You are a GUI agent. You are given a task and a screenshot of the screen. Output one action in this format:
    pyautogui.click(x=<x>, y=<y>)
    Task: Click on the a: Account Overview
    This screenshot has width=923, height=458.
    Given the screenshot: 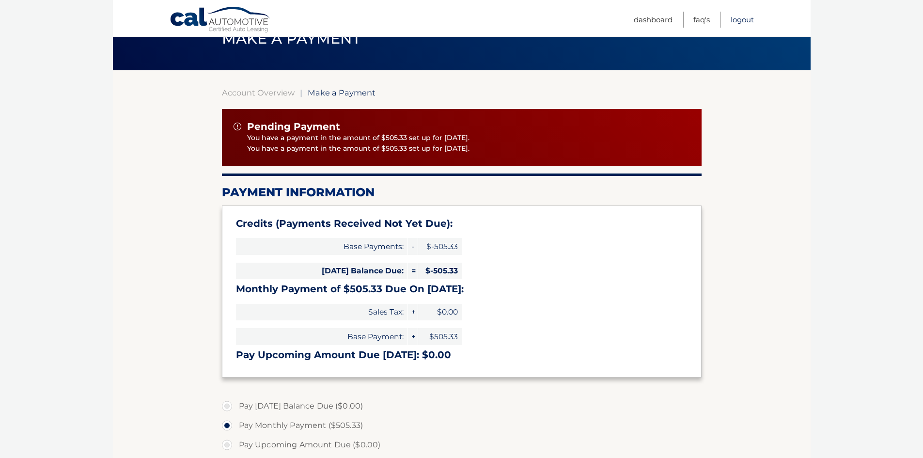 What is the action you would take?
    pyautogui.click(x=258, y=93)
    